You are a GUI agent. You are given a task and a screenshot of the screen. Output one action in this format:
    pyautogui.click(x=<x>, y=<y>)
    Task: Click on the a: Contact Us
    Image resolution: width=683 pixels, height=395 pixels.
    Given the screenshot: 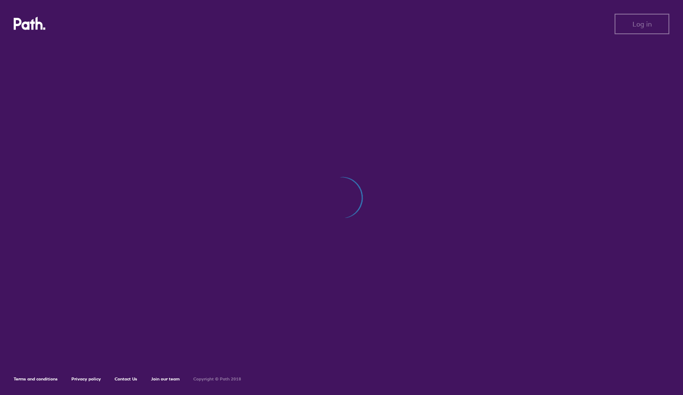 What is the action you would take?
    pyautogui.click(x=126, y=379)
    